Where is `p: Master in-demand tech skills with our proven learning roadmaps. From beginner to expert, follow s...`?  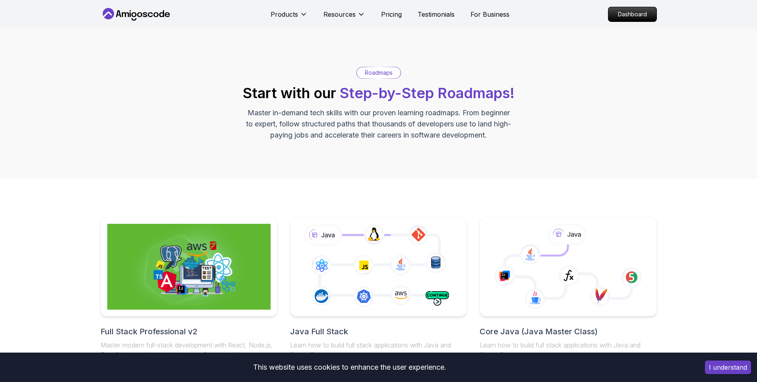
p: Master in-demand tech skills with our proven learning roadmaps. From beginner to expert, follow s... is located at coordinates (379, 124).